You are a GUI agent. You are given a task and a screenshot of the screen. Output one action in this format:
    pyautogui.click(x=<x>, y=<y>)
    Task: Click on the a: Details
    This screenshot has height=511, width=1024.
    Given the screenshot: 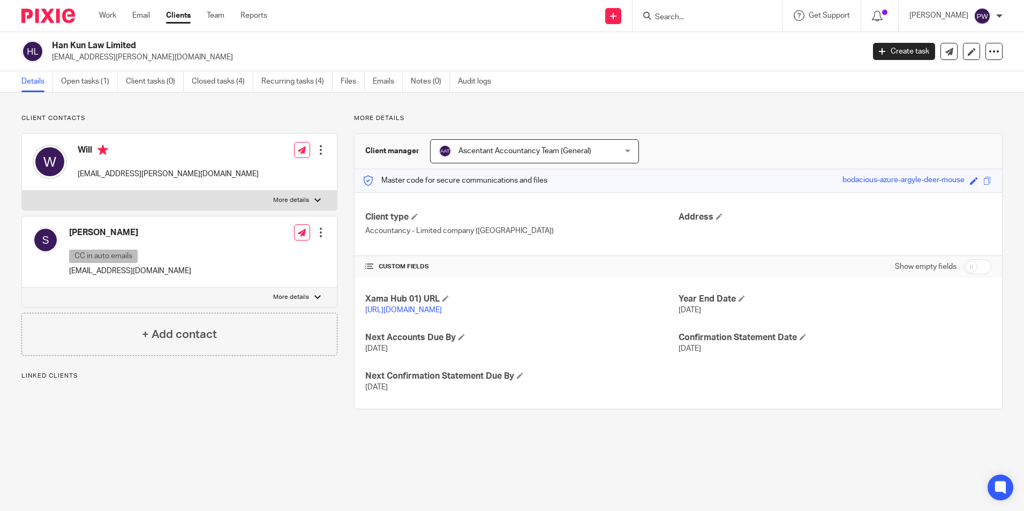 What is the action you would take?
    pyautogui.click(x=37, y=81)
    